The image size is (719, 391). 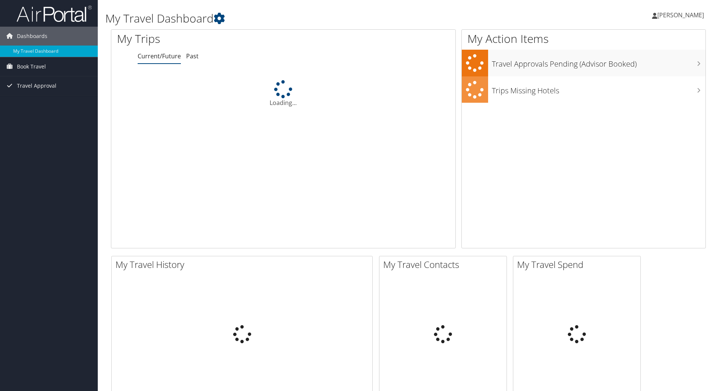 What do you see at coordinates (445, 264) in the screenshot?
I see `h2: My Travel Contacts` at bounding box center [445, 264].